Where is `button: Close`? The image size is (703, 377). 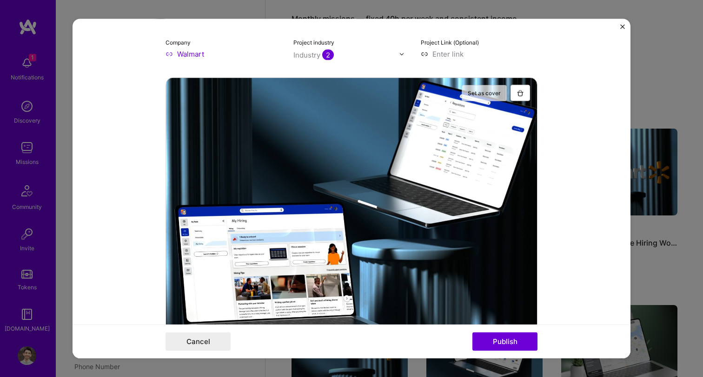
button: Close is located at coordinates (622, 29).